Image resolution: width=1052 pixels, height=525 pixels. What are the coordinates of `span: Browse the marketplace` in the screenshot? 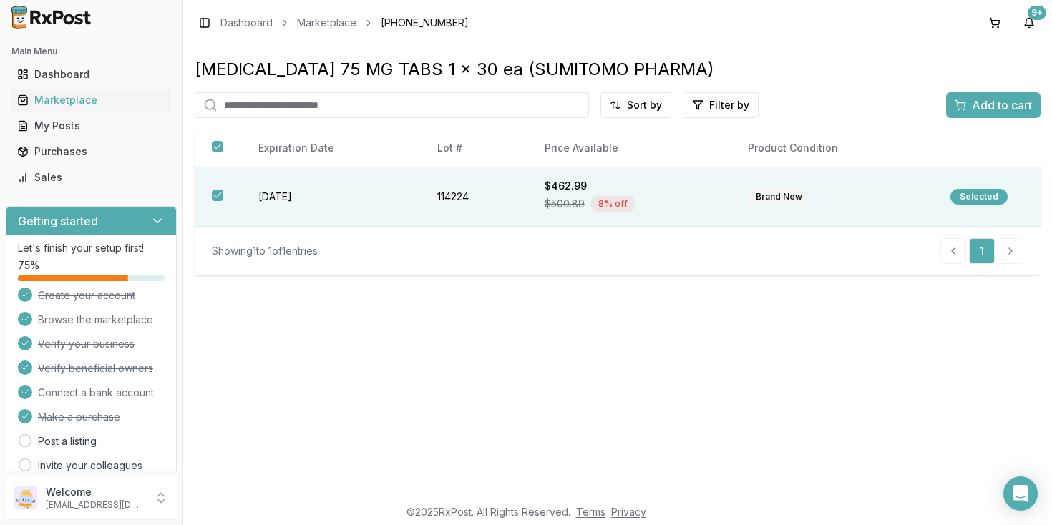 It's located at (95, 320).